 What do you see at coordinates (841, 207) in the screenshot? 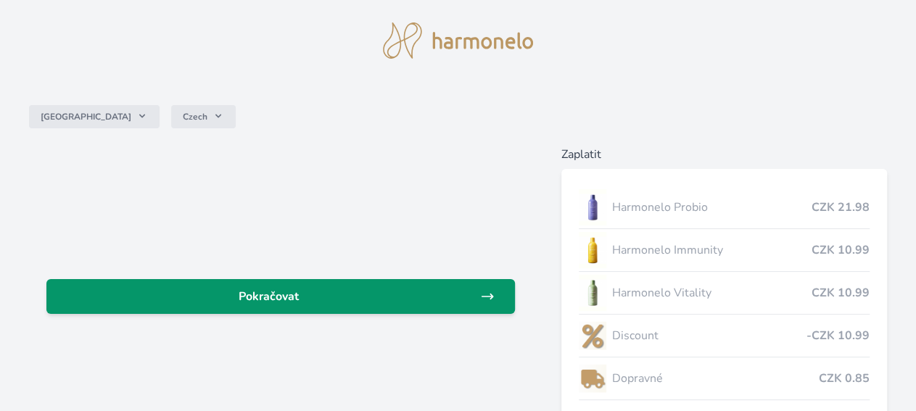
I see `span: CZK 21.98` at bounding box center [841, 207].